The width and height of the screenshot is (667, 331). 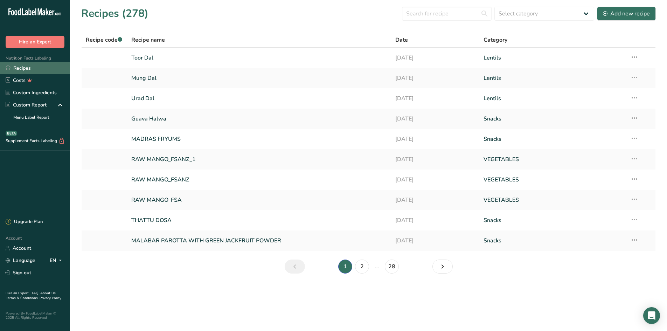 What do you see at coordinates (447, 14) in the screenshot?
I see `input: Search for recipe` at bounding box center [447, 14].